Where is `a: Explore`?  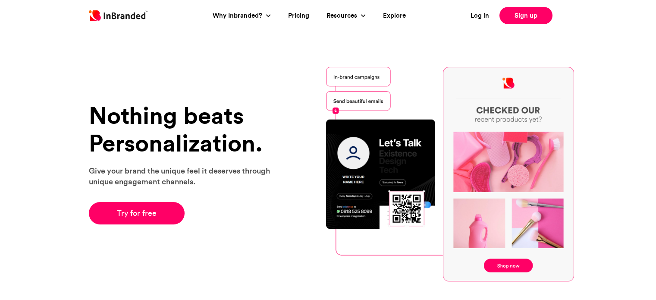 a: Explore is located at coordinates (394, 16).